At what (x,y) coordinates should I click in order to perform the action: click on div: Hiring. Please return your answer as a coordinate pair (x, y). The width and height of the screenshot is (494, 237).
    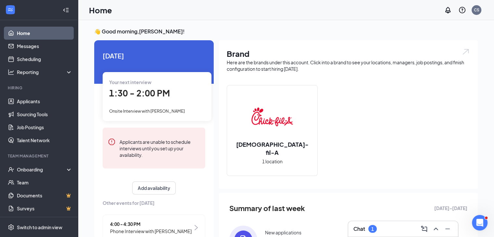
    Looking at the image, I should click on (39, 88).